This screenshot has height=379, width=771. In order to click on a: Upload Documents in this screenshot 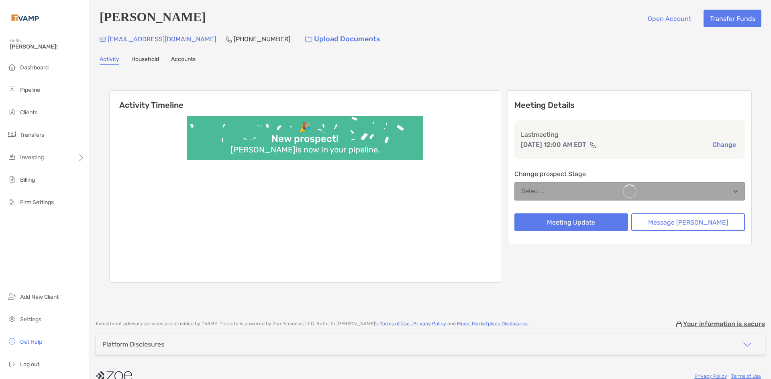, I will do `click(342, 39)`.